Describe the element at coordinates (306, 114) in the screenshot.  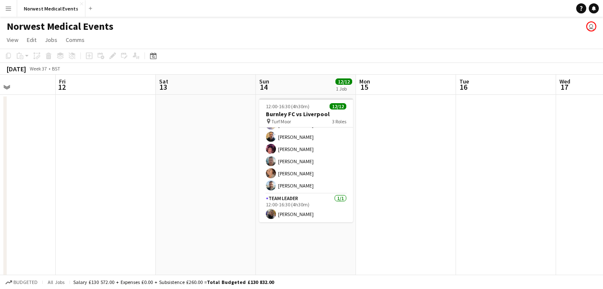
I see `h3: Burnley FC vs Liverpool` at that location.